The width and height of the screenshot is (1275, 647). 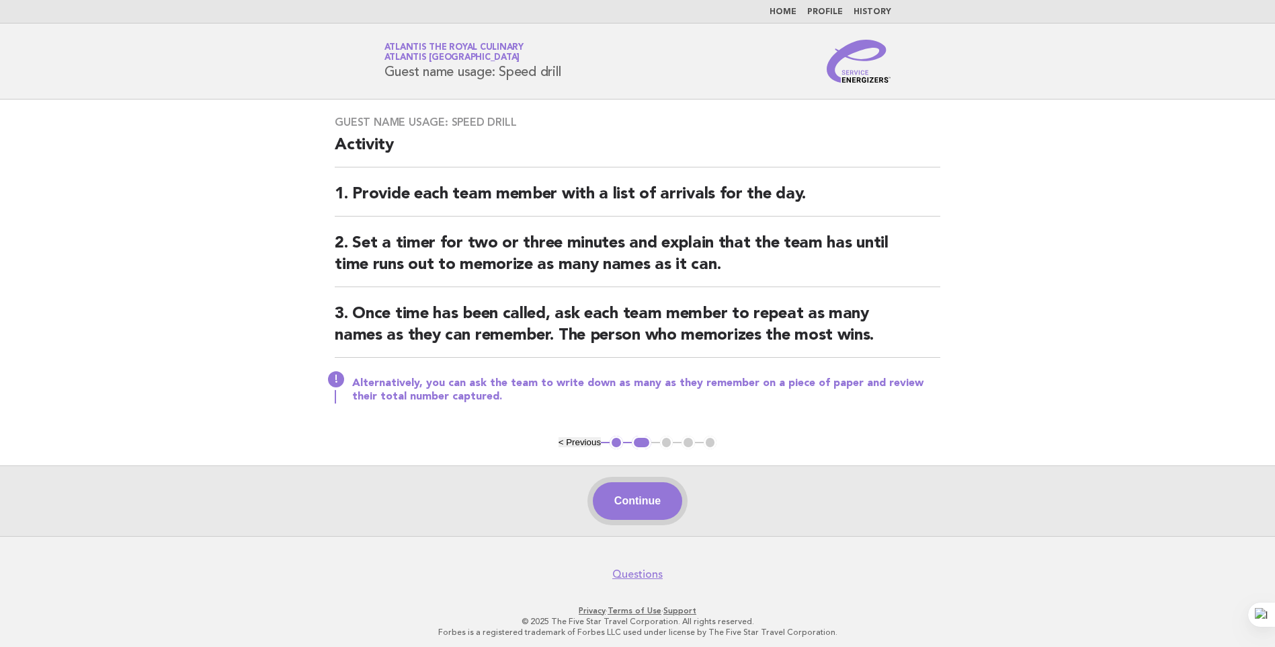 I want to click on p: Alternatively, you can ask the team to write down as many as they remember on a piece of paper an..., so click(x=646, y=390).